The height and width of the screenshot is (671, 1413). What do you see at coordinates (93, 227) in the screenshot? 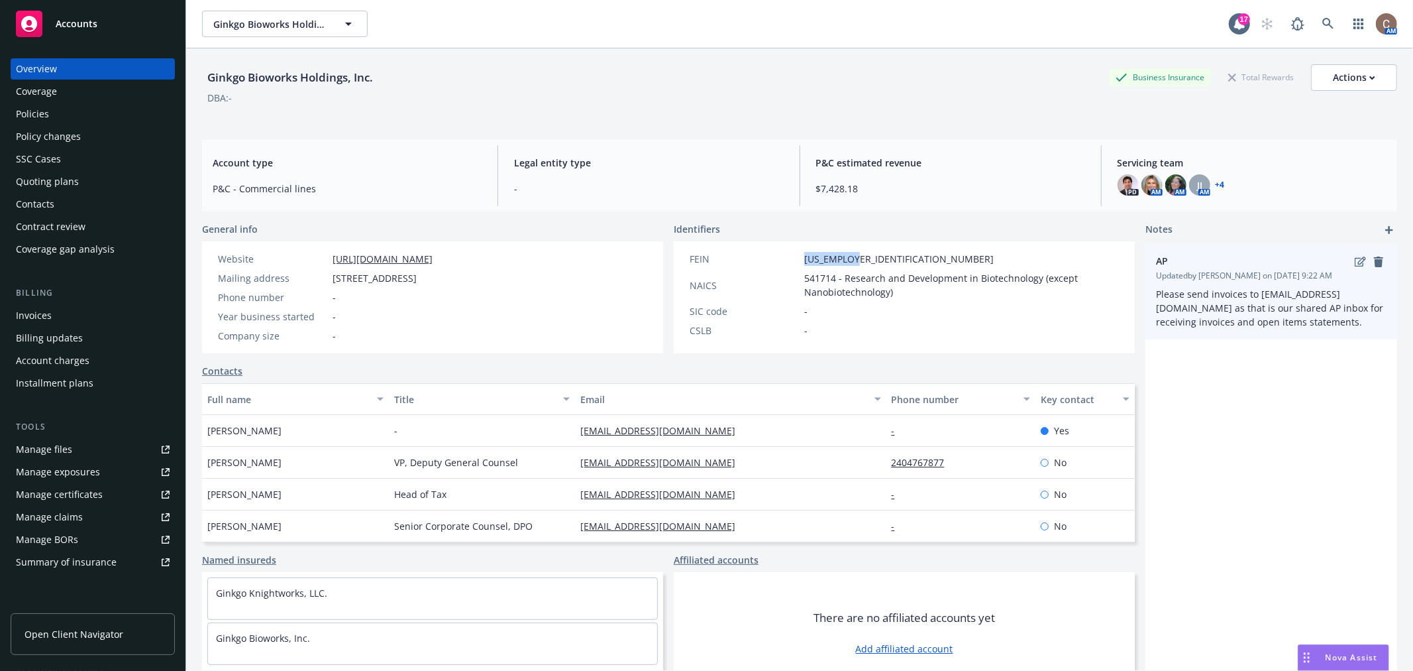
I see `a: Contract review` at bounding box center [93, 227].